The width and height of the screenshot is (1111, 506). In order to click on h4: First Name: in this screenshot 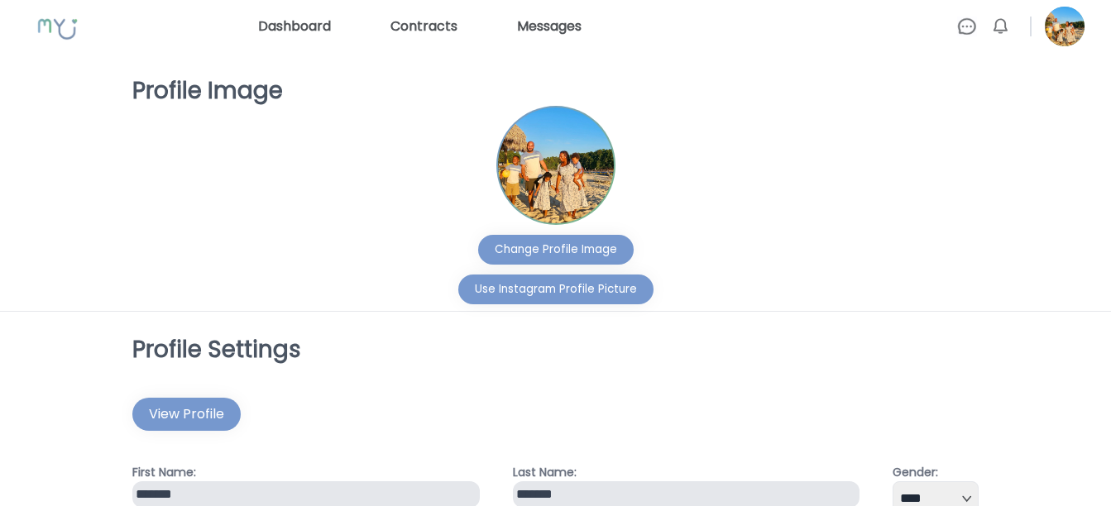, I will do `click(306, 472)`.